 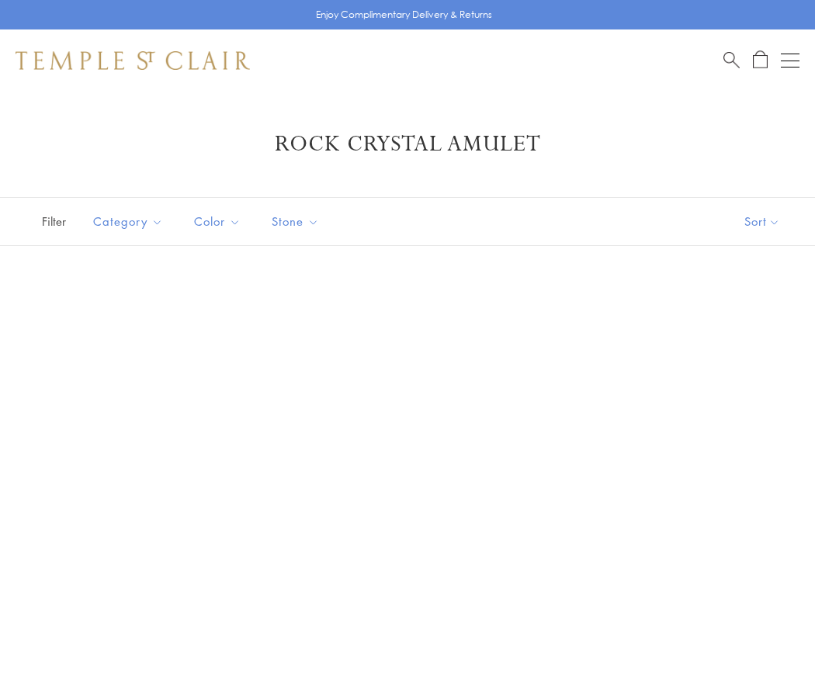 I want to click on a: Search, so click(x=731, y=60).